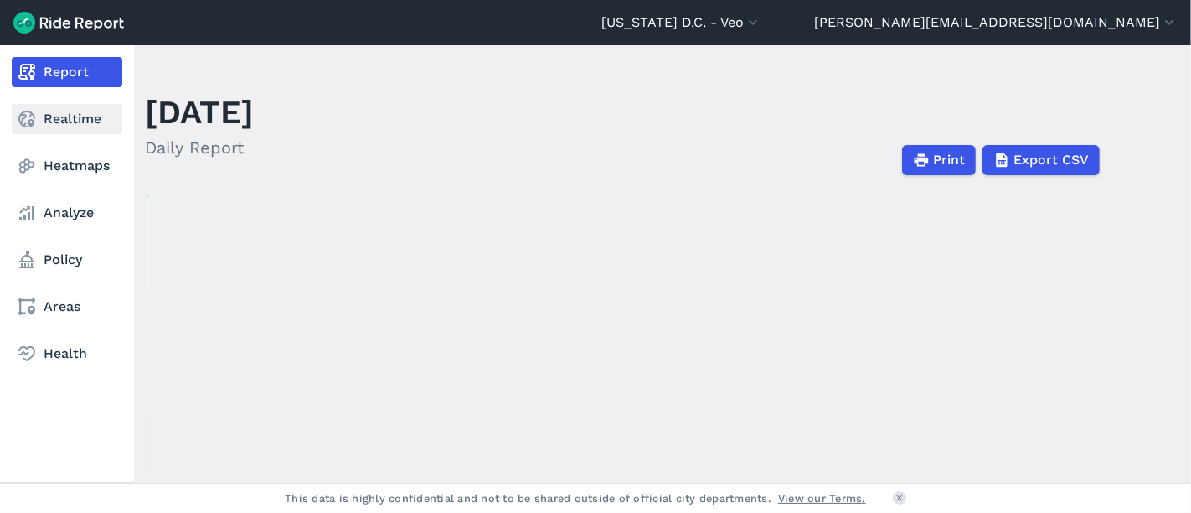  I want to click on a: Analyze, so click(67, 213).